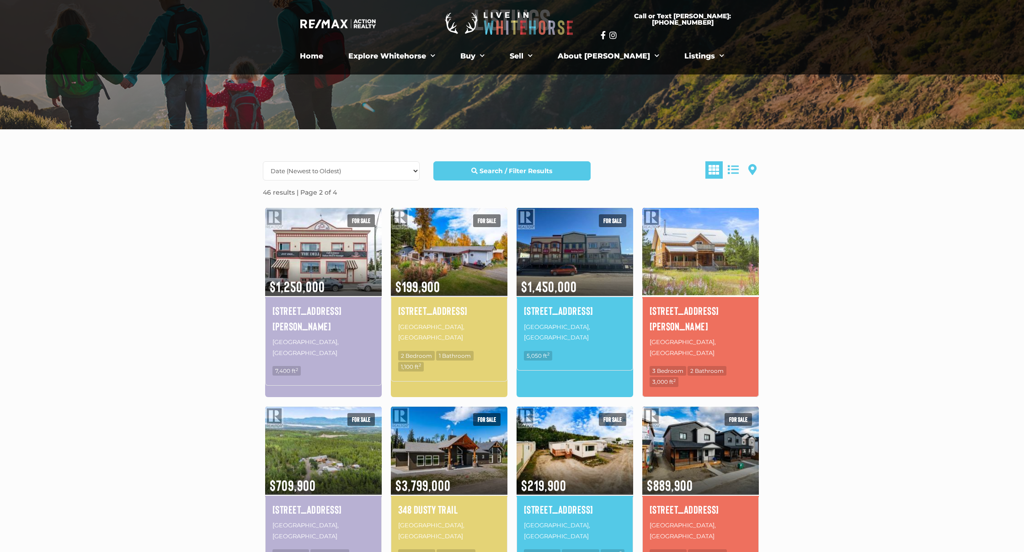 This screenshot has width=1024, height=552. I want to click on span: 5,050 ft, so click(538, 356).